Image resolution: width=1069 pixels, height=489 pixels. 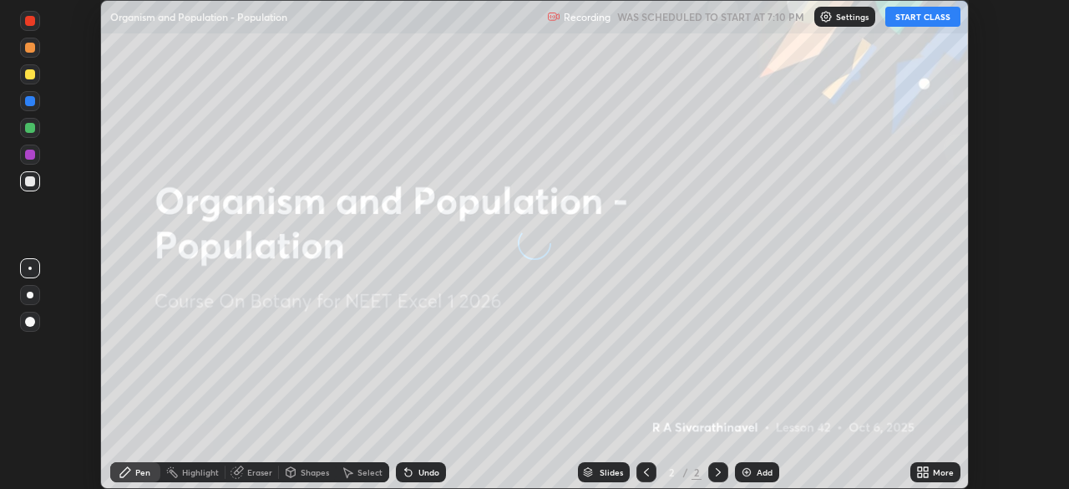 I want to click on div: Shapes, so click(x=315, y=472).